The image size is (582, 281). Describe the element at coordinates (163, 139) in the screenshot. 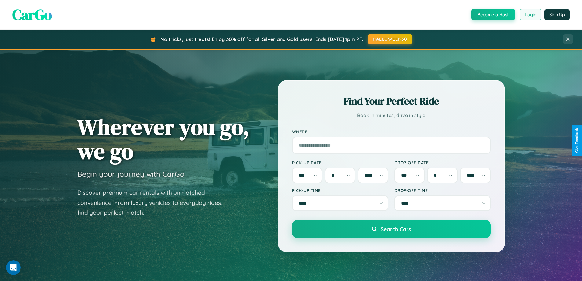

I see `h1: Wherever you go, we go` at that location.